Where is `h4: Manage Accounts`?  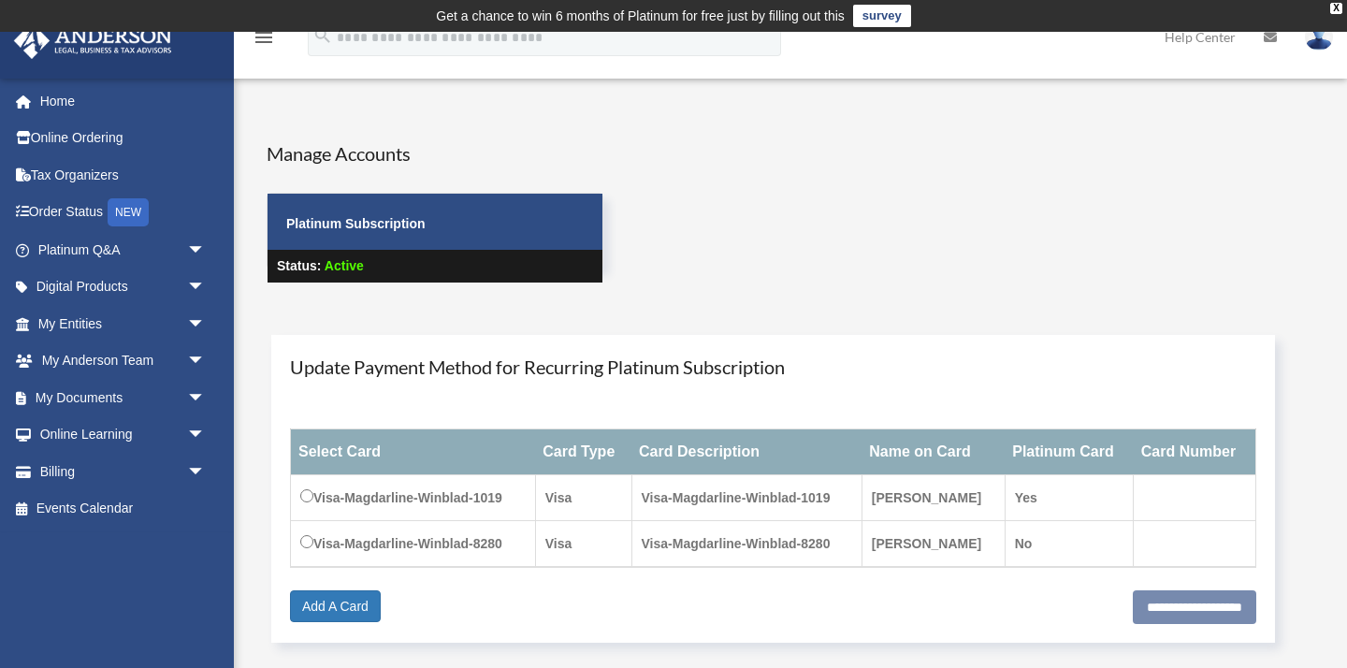
h4: Manage Accounts is located at coordinates (435, 153).